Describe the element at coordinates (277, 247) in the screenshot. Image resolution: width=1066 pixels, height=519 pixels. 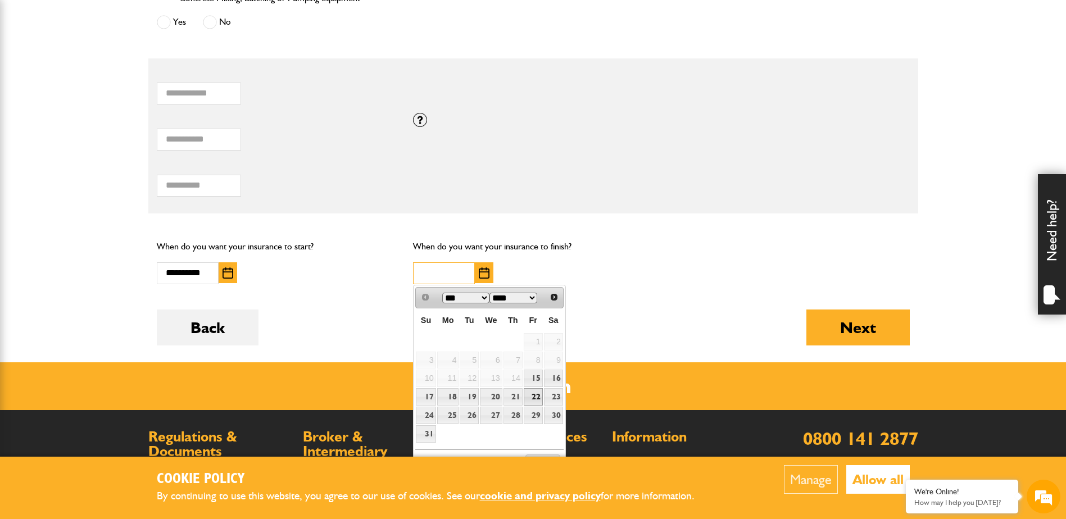
I see `p: When do you want your insurance to start?` at that location.